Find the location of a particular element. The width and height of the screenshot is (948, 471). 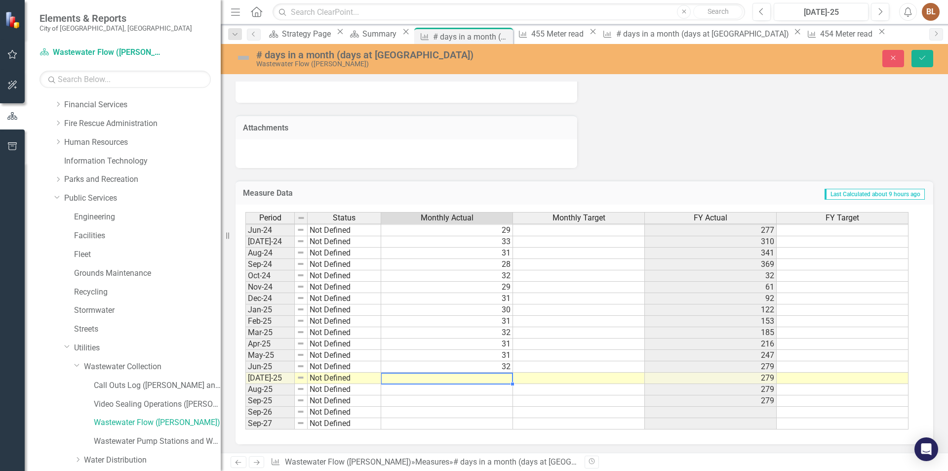

td: Sep-27 is located at coordinates (270, 423).